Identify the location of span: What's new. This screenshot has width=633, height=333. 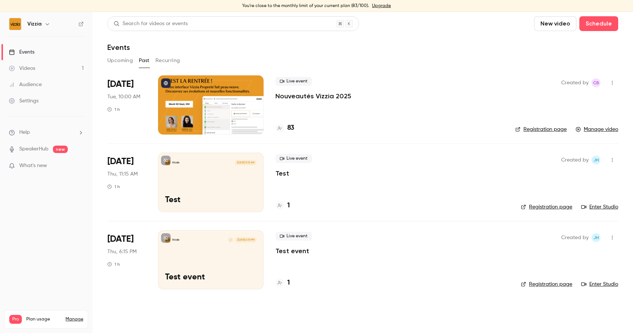
(33, 166).